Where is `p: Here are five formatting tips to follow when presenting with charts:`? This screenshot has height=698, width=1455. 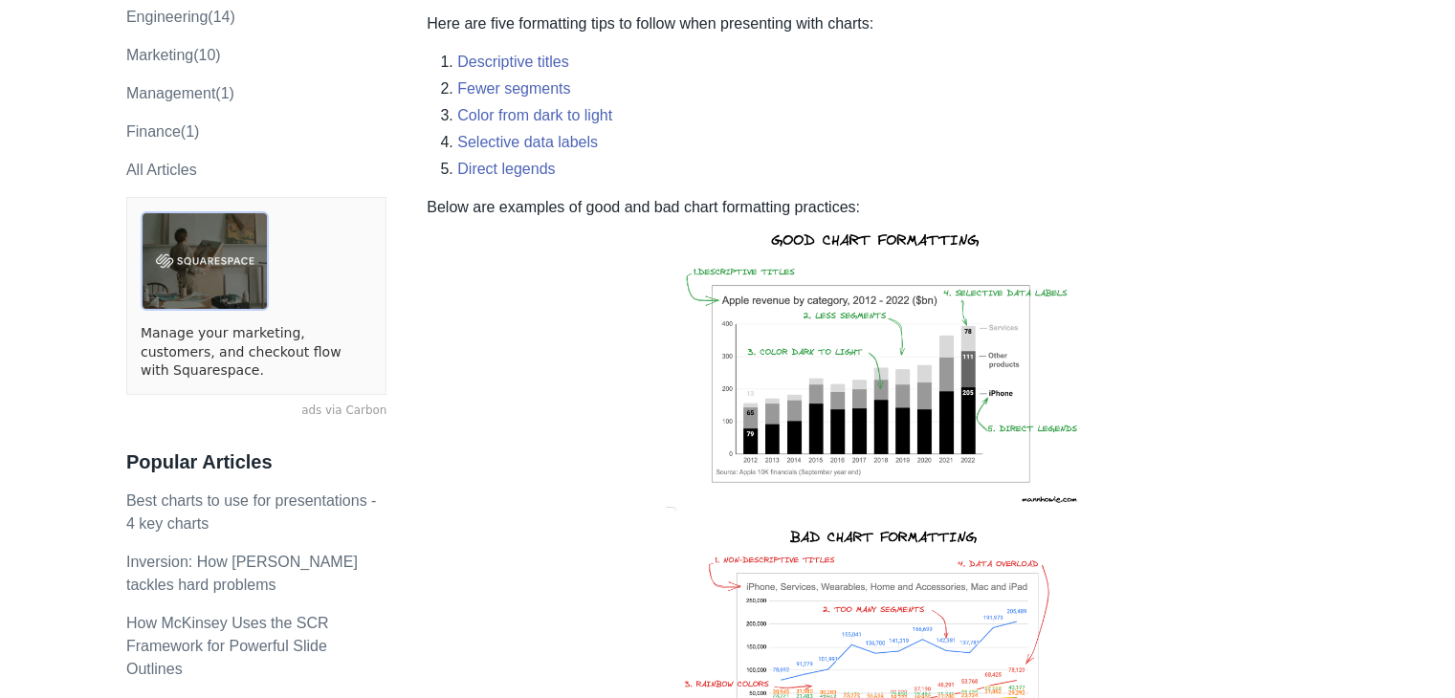
p: Here are five formatting tips to follow when presenting with charts: is located at coordinates (877, 24).